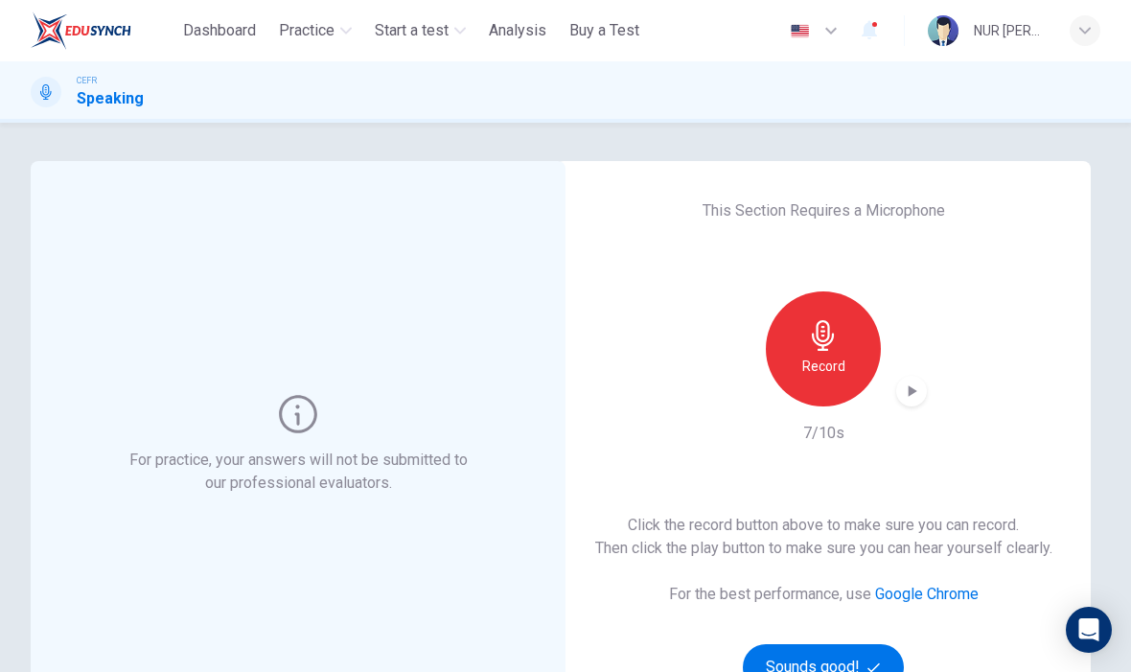  What do you see at coordinates (110, 99) in the screenshot?
I see `h1: Speaking` at bounding box center [110, 99].